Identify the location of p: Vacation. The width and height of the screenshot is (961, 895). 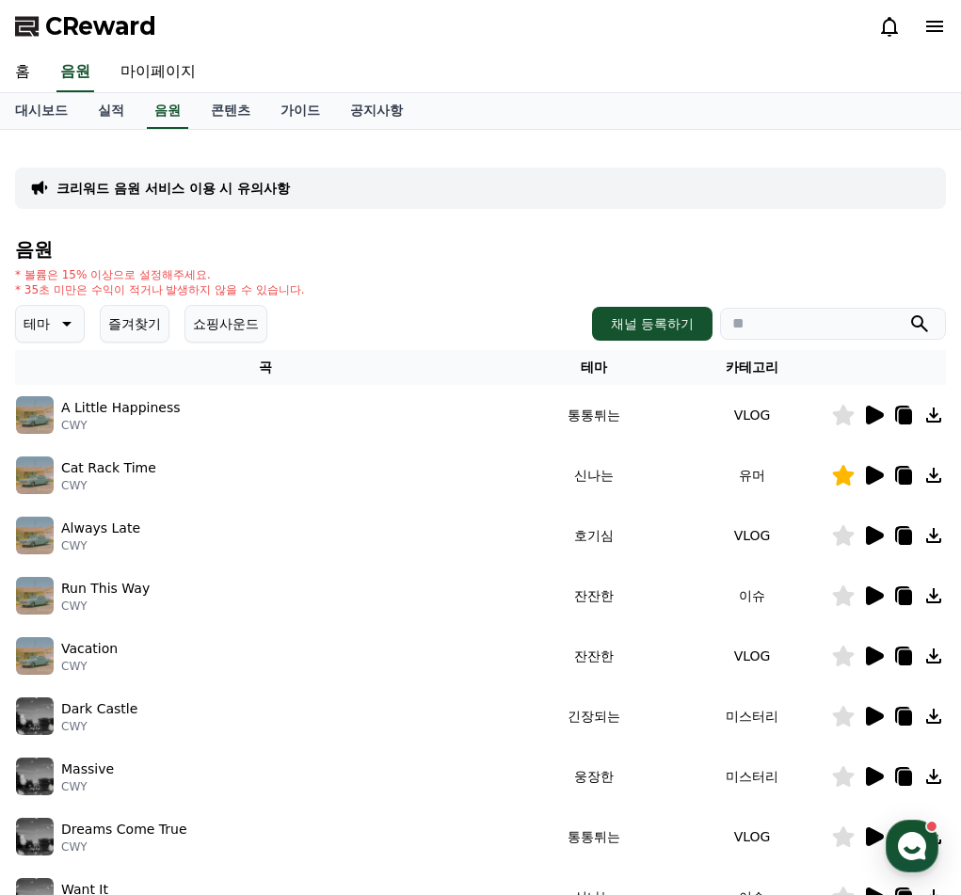
(89, 649).